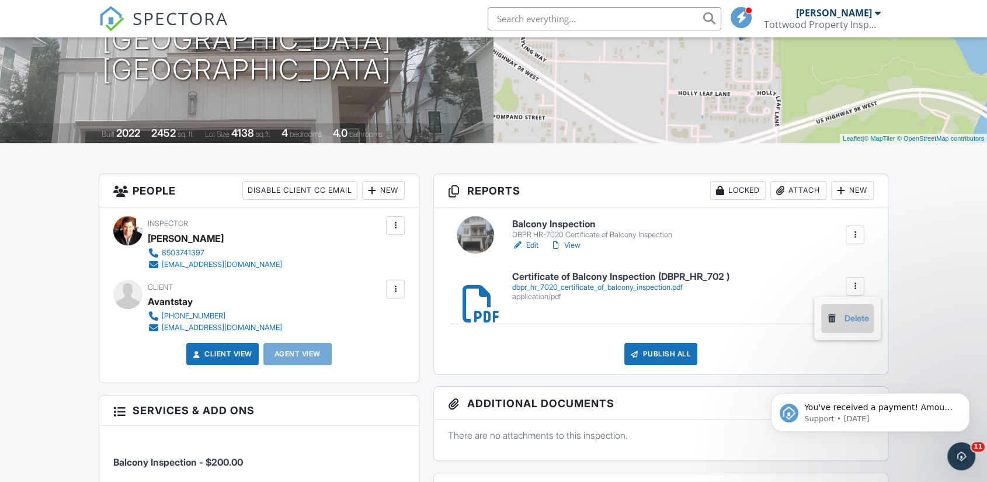  I want to click on span: sq. ft., so click(186, 134).